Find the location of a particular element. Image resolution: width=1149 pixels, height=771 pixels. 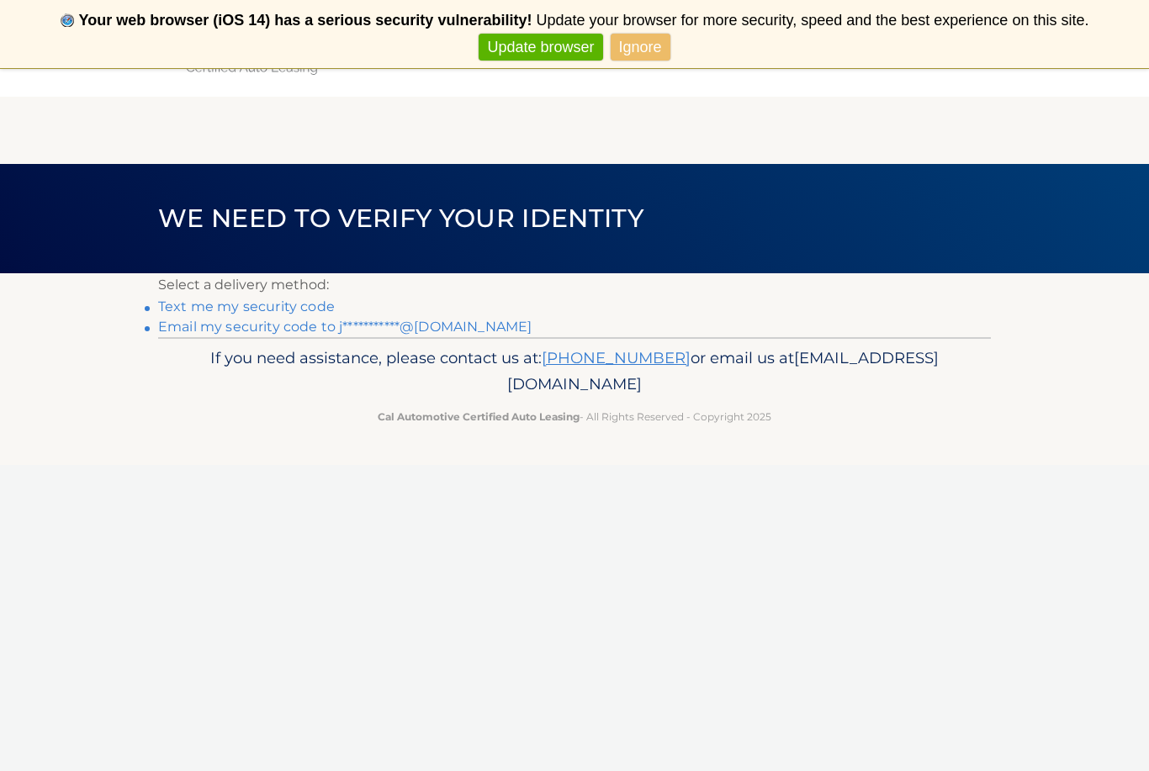

a: Ignore is located at coordinates (640, 47).